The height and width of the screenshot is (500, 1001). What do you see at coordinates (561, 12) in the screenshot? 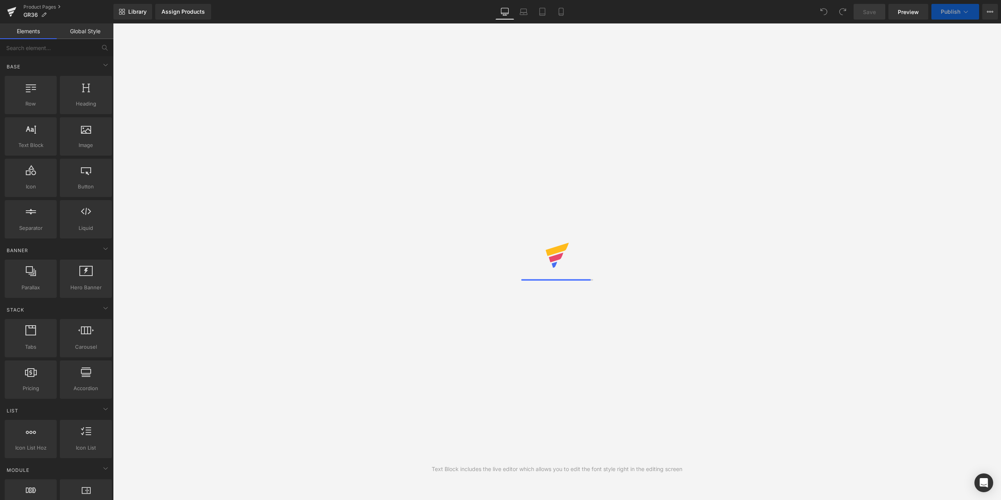
I see `a: Mobile` at bounding box center [561, 12].